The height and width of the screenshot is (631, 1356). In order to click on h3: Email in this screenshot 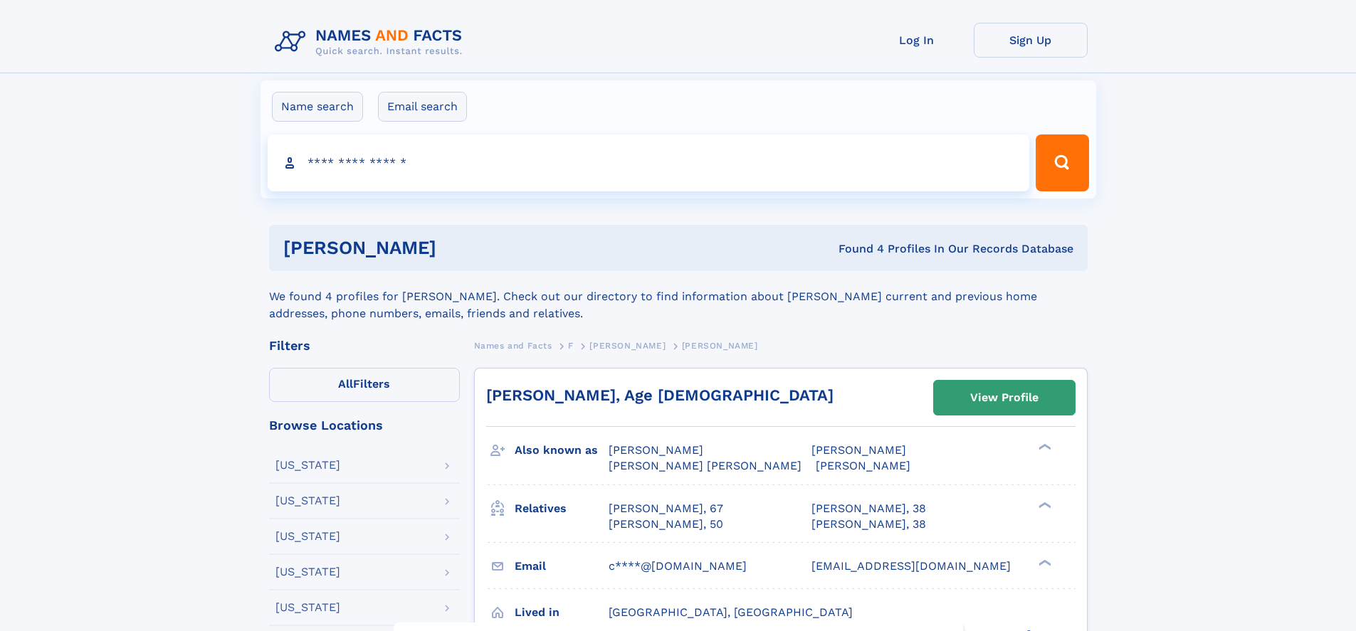, I will do `click(562, 567)`.